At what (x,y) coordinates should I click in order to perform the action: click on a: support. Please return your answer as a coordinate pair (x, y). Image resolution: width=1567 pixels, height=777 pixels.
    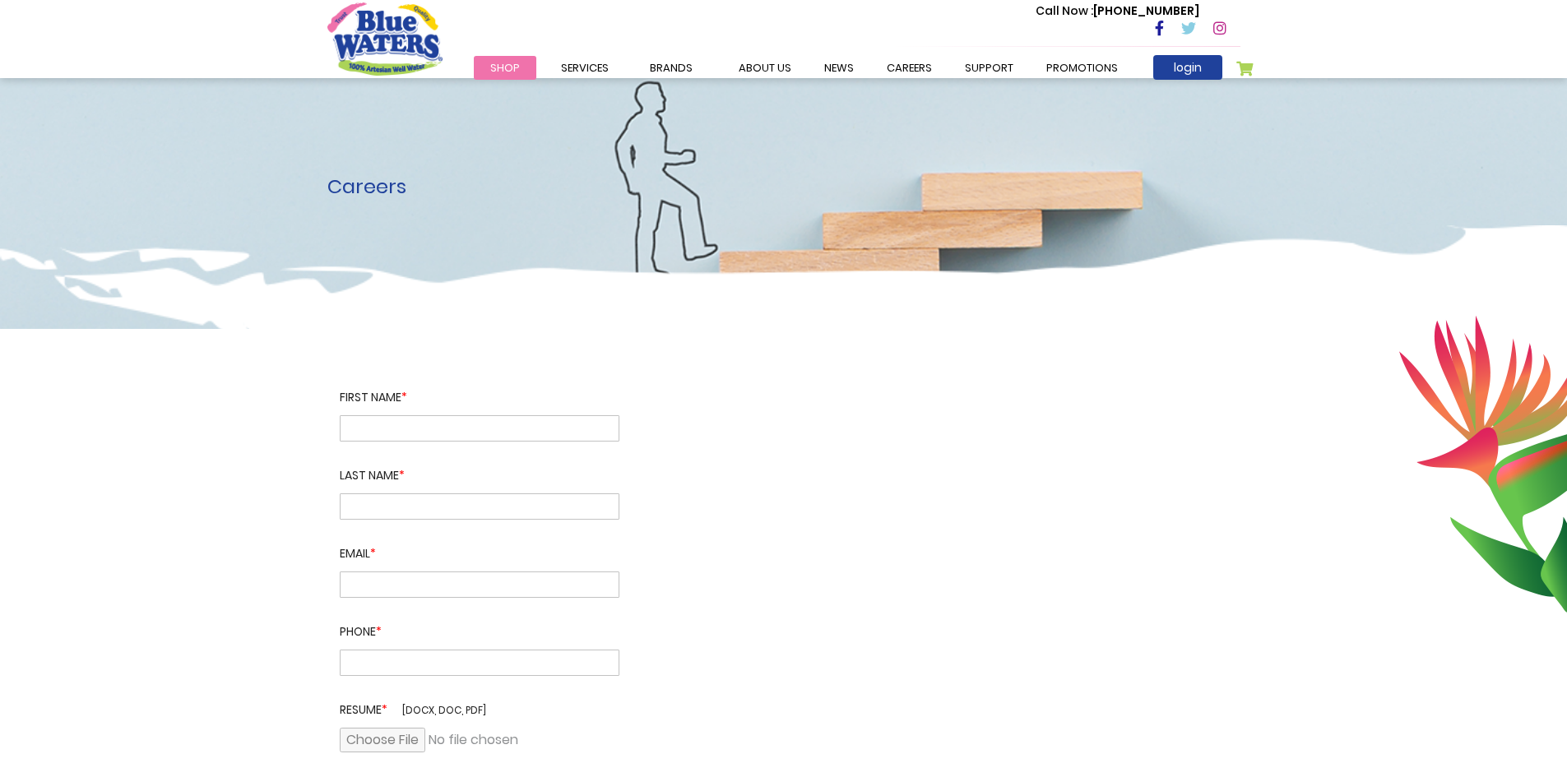
    Looking at the image, I should click on (989, 67).